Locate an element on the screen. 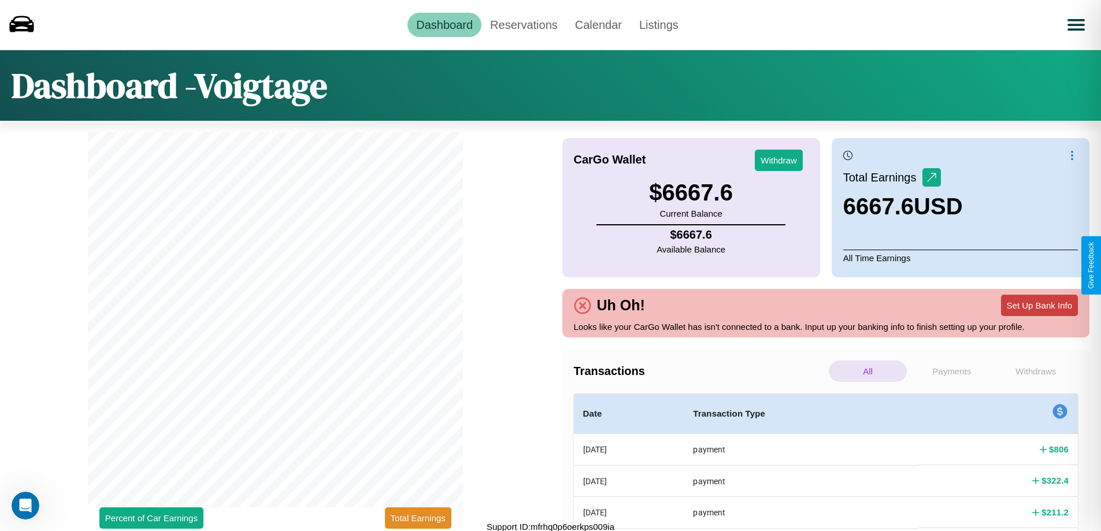  div: Give Feedback is located at coordinates (1091, 265).